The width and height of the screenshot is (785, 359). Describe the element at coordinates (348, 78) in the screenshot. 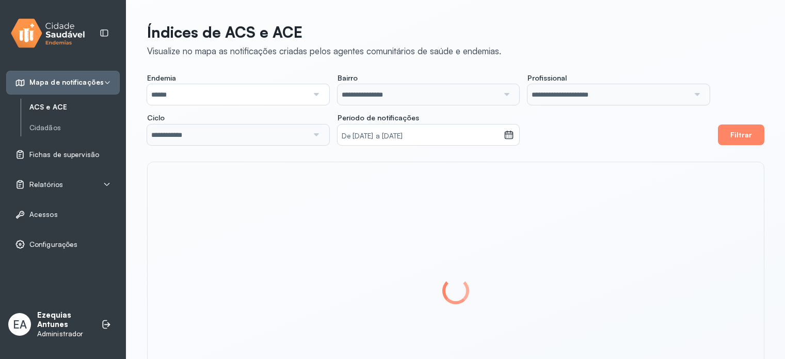

I see `span: Bairro` at that location.